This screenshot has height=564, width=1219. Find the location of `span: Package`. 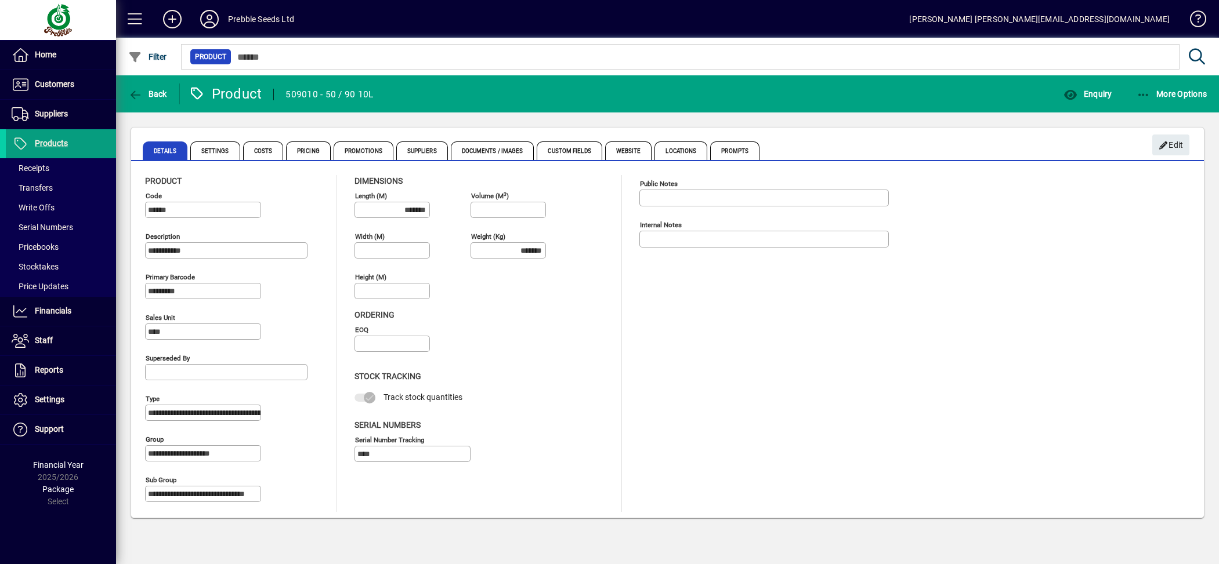

span: Package is located at coordinates (58, 490).